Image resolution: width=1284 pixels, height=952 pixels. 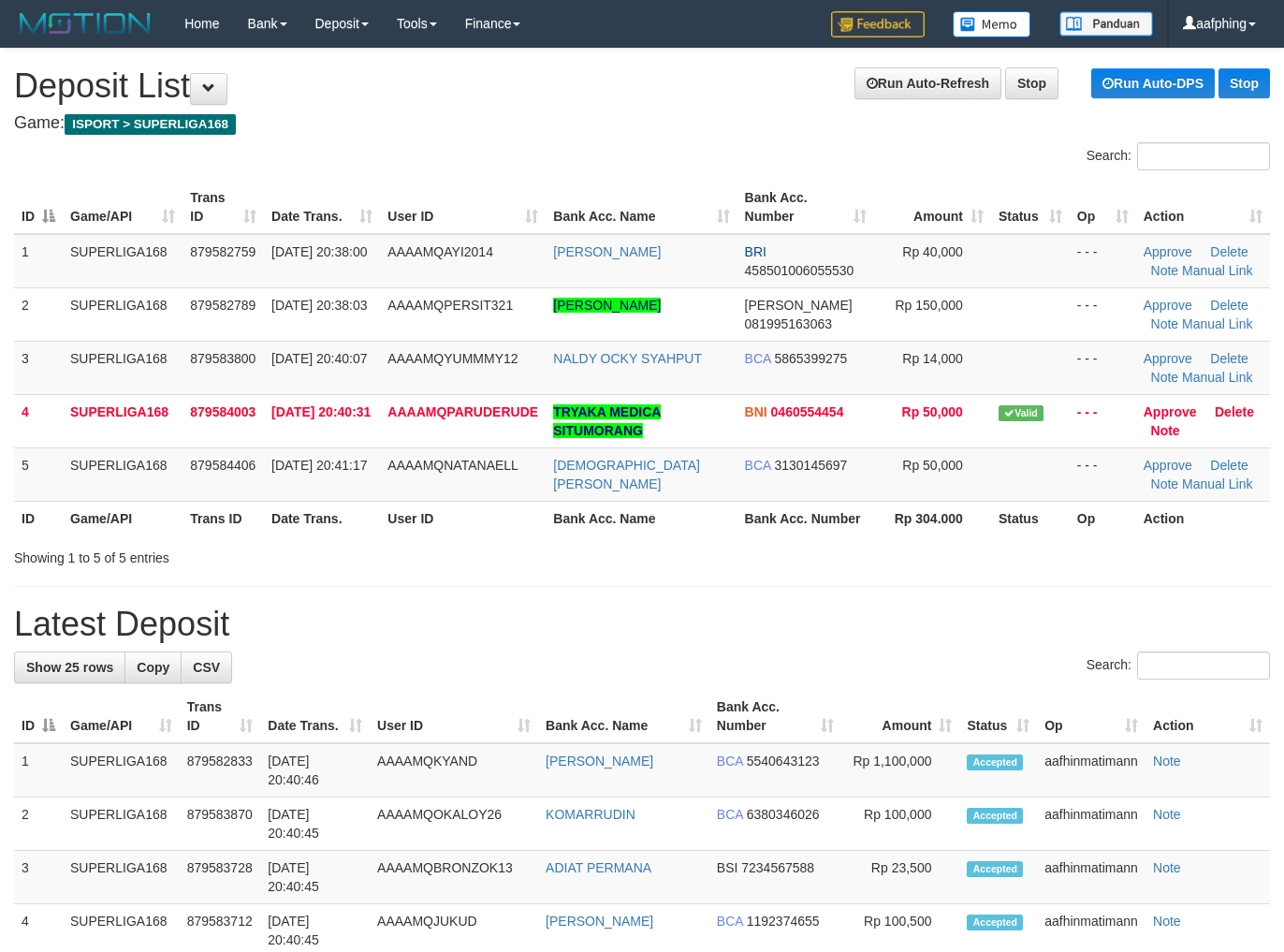 I want to click on h4: Game:, so click(x=642, y=123).